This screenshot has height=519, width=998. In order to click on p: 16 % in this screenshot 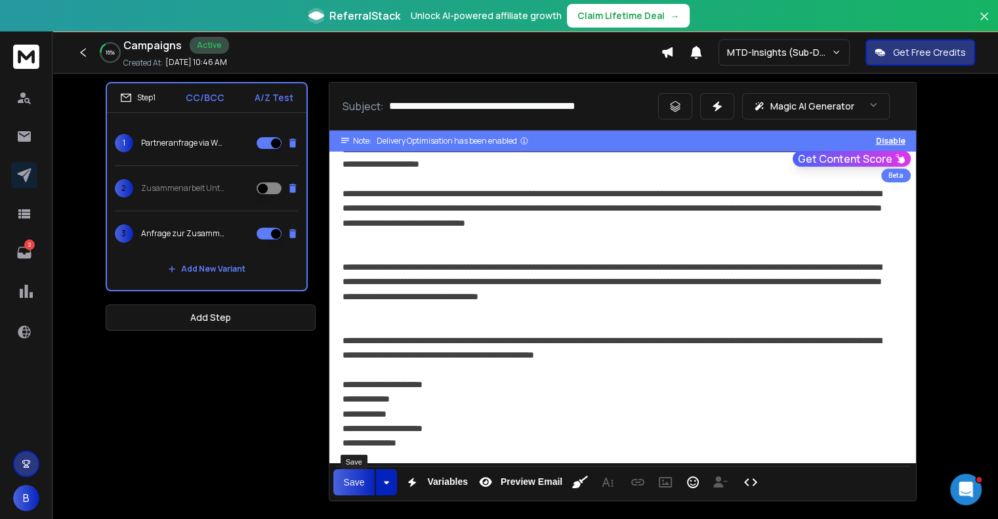, I will do `click(110, 53)`.